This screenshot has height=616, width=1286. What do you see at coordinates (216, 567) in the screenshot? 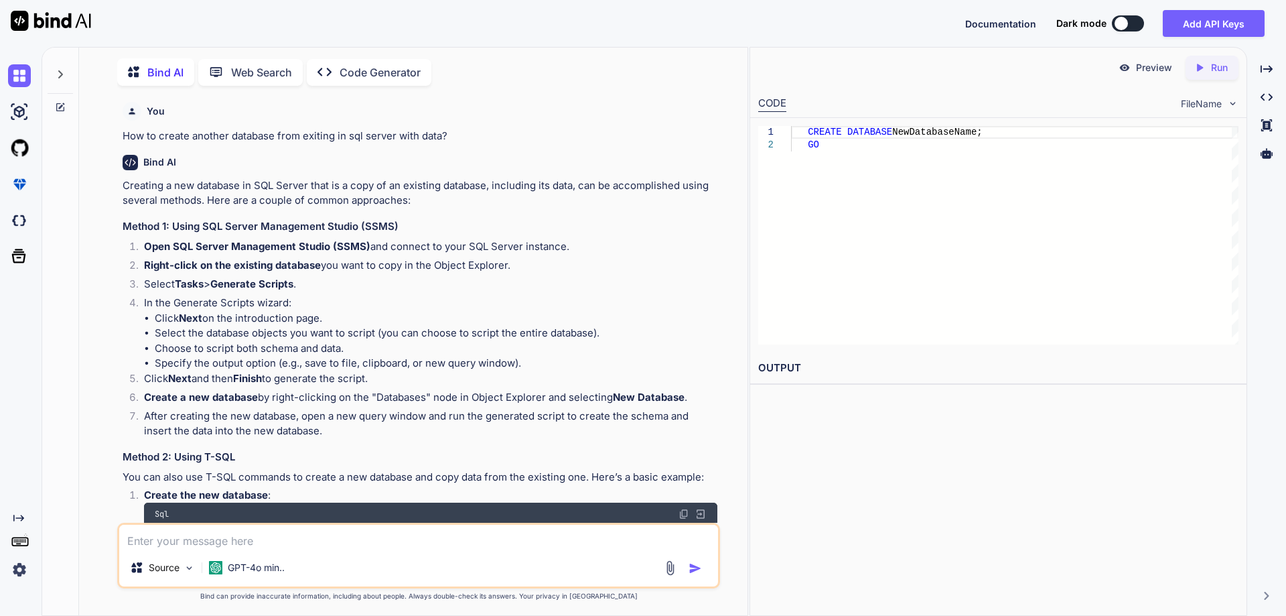
I see `img: GPT-4o mini` at bounding box center [216, 567].